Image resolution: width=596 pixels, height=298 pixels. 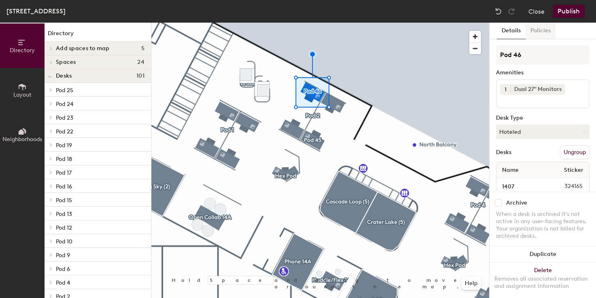 What do you see at coordinates (64, 104) in the screenshot?
I see `span: Pod 24` at bounding box center [64, 104].